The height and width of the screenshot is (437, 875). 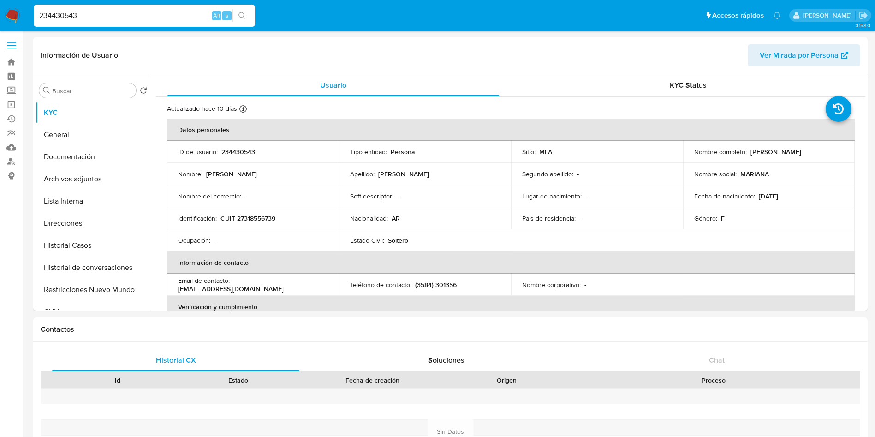 What do you see at coordinates (549, 218) in the screenshot?
I see `p: País de residencia :` at bounding box center [549, 218].